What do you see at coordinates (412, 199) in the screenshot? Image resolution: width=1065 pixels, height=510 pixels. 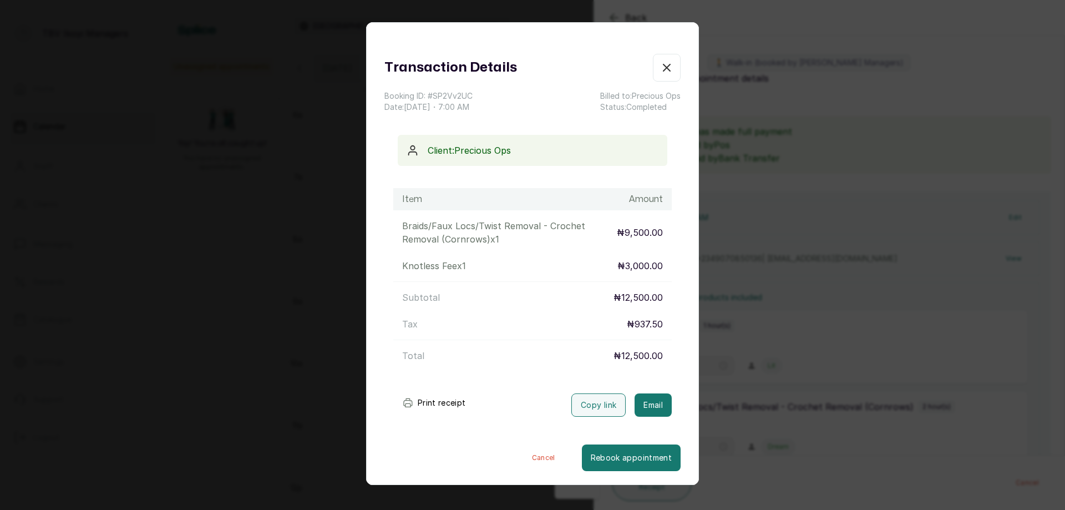 I see `h1: Item` at bounding box center [412, 199].